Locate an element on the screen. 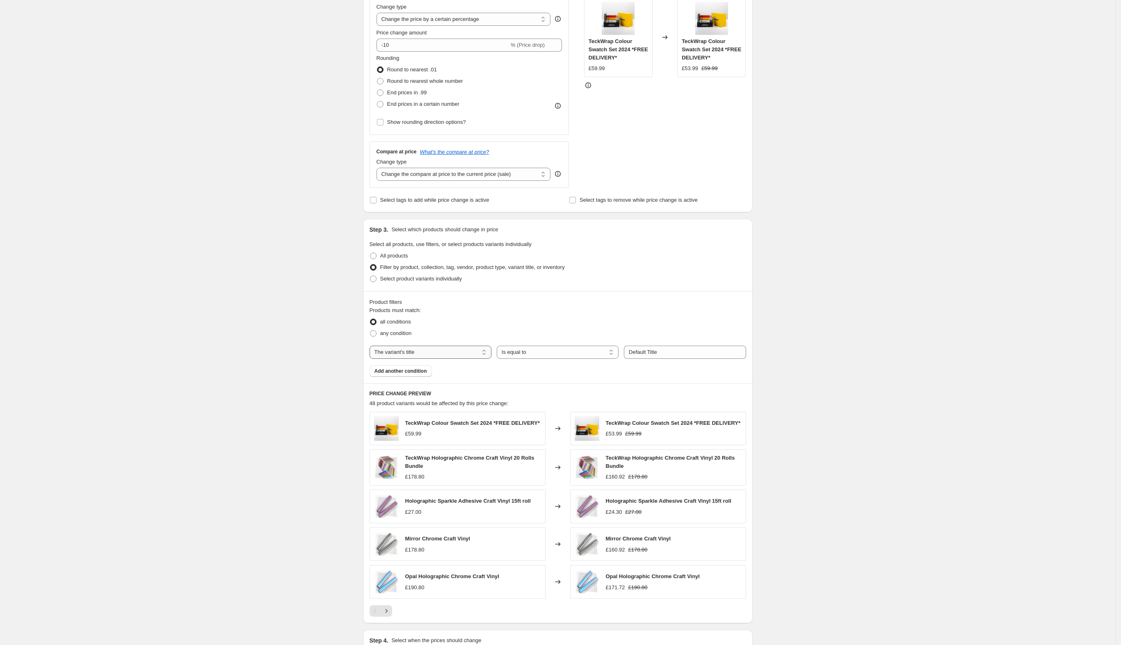  p: Select which products should change in price is located at coordinates (445, 230).